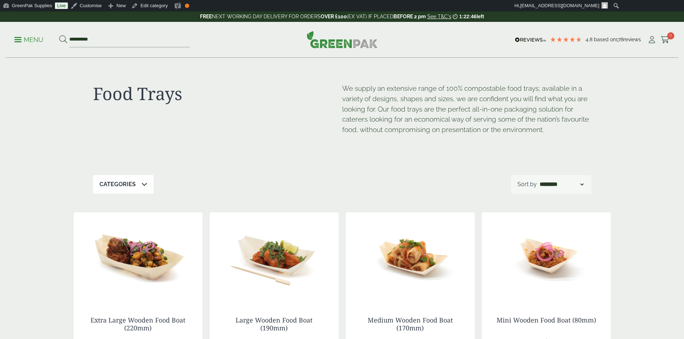 The height and width of the screenshot is (339, 684). I want to click on a: Mini Wooden Boat 80mm with food contents 2920004AA, so click(546, 257).